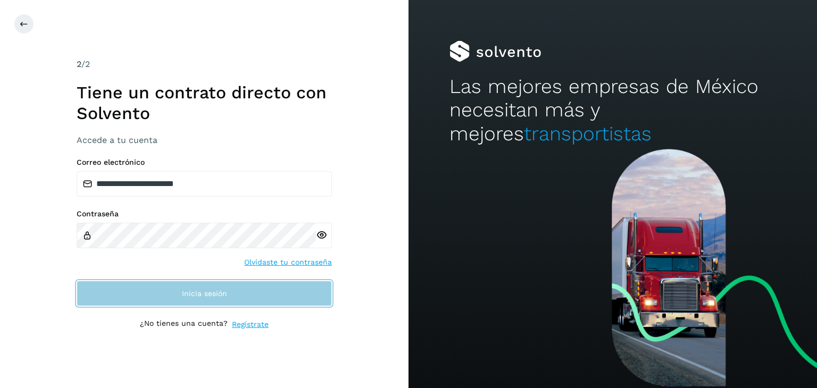  What do you see at coordinates (184, 325) in the screenshot?
I see `p: ¿No tienes una cuenta?` at bounding box center [184, 325].